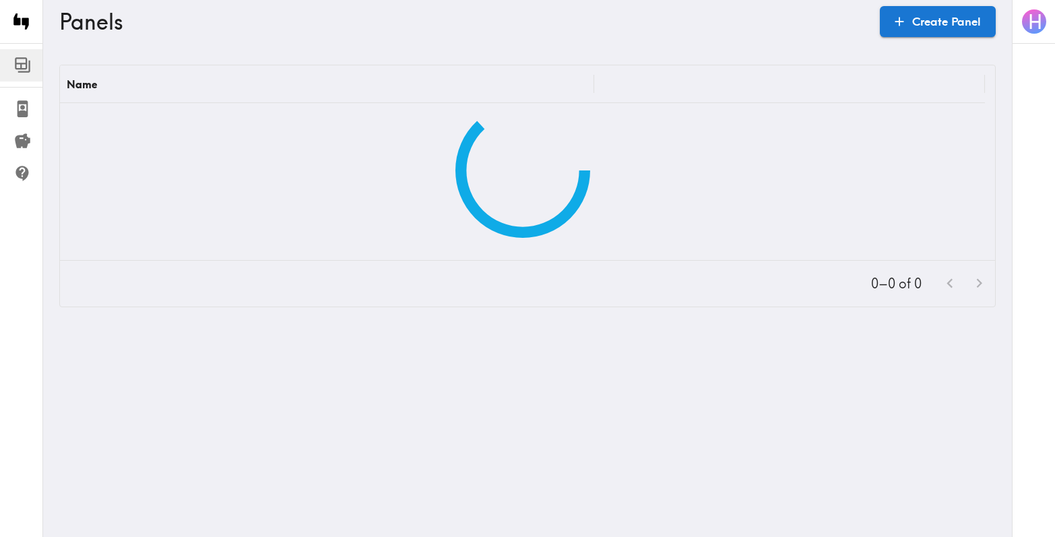 This screenshot has height=537, width=1055. I want to click on h3: Panels, so click(464, 22).